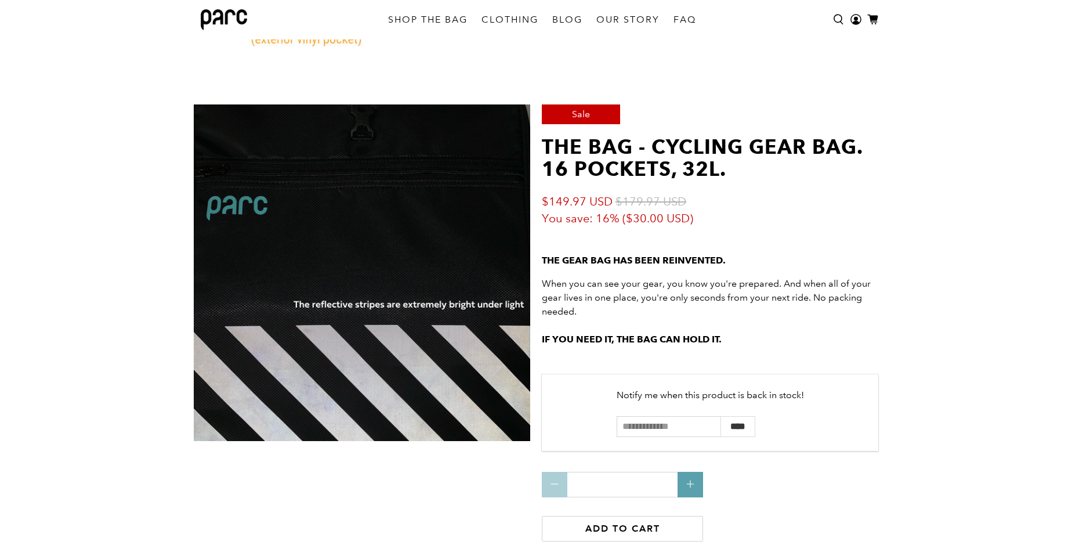 Image resolution: width=1072 pixels, height=545 pixels. Describe the element at coordinates (658, 218) in the screenshot. I see `span: $30.00 USD` at that location.